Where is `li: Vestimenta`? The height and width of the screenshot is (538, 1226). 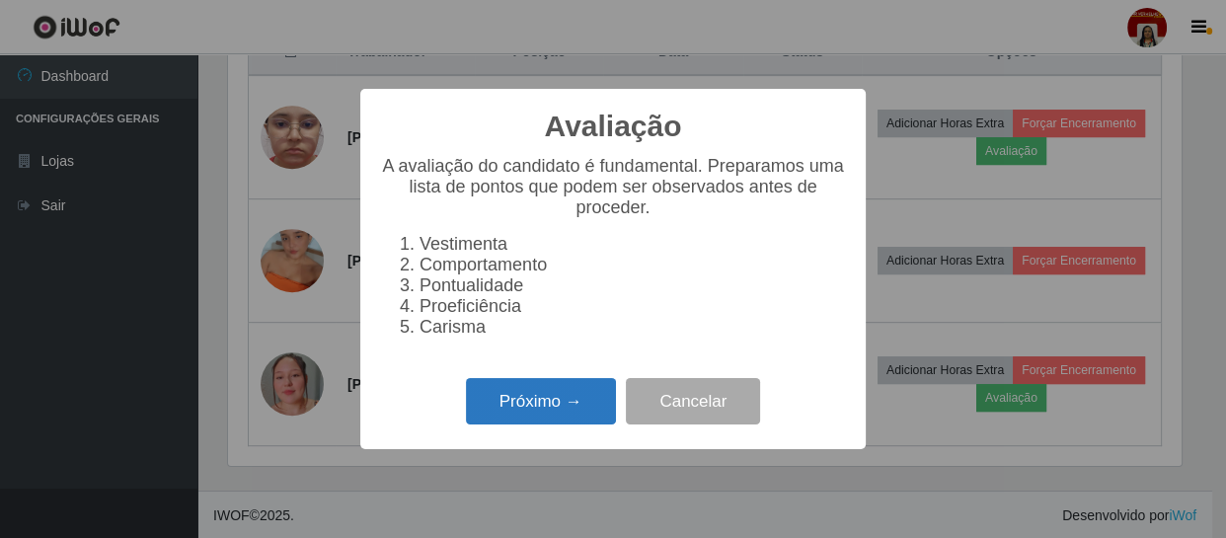
li: Vestimenta is located at coordinates (633, 244).